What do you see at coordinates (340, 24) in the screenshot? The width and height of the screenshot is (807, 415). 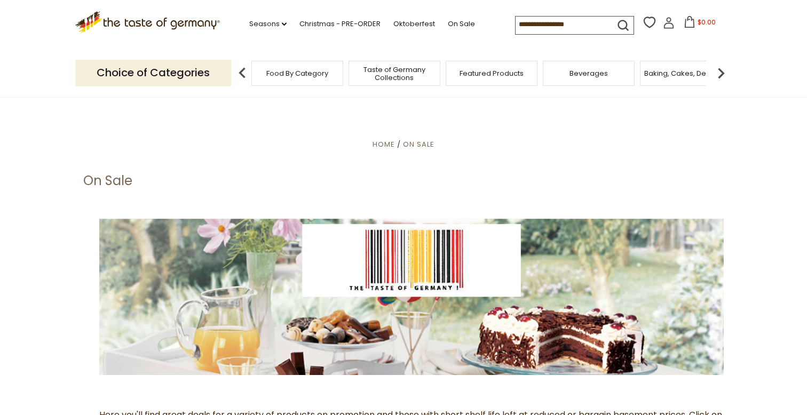 I see `a: Christmas - PRE-ORDER` at bounding box center [340, 24].